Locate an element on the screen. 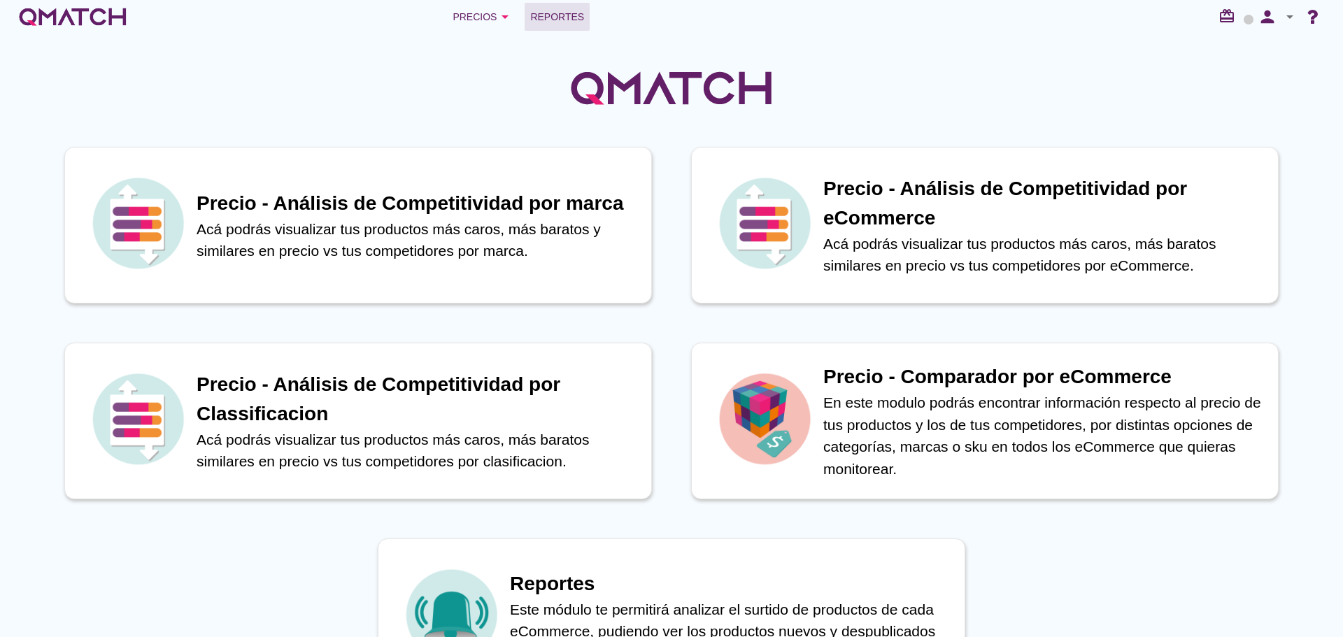  a: iconPrecio - Análisis de Competitividad por marcaAcá podrás visualizar tus productos más caros, m... is located at coordinates (358, 225).